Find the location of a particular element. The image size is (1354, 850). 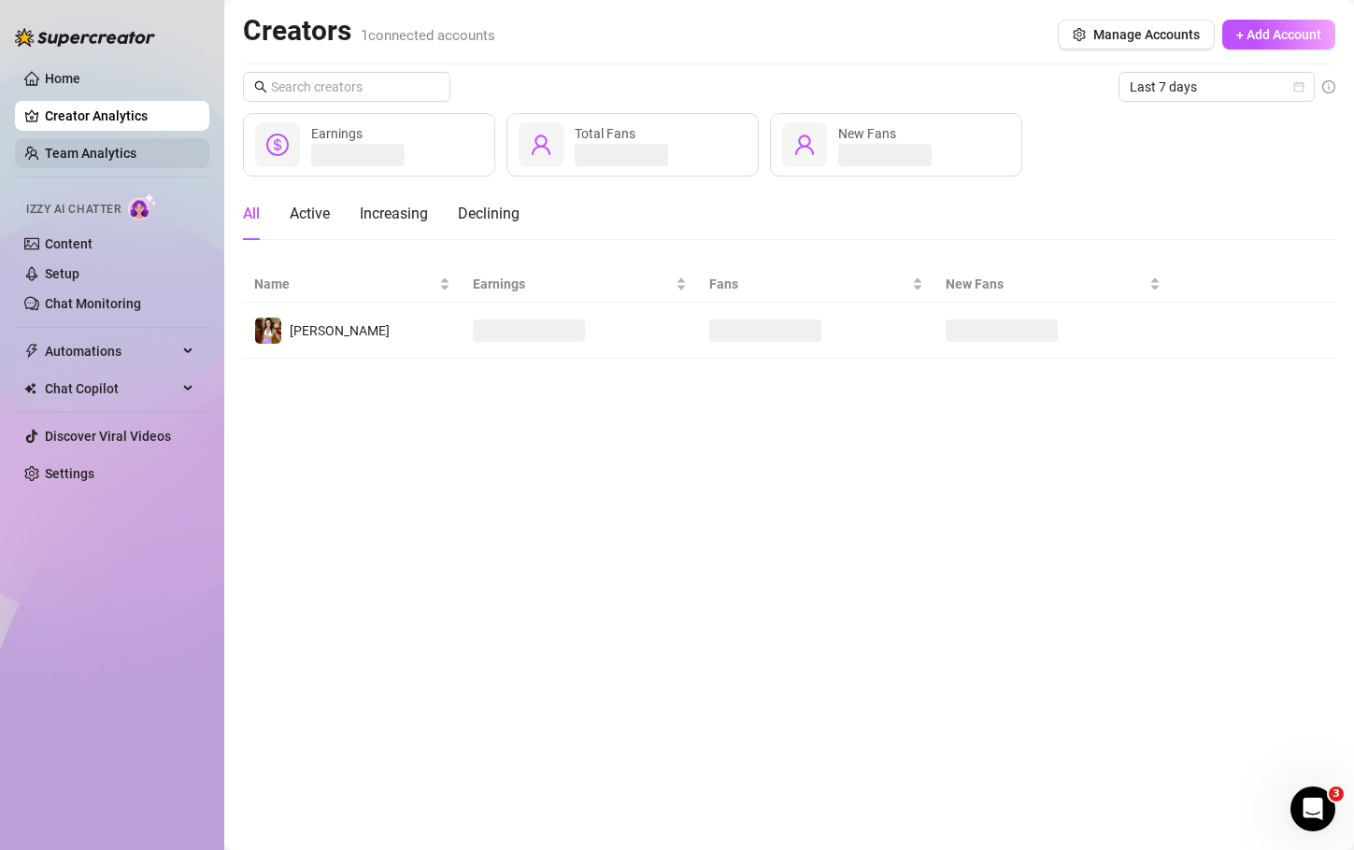

th: Earnings is located at coordinates (579, 284).